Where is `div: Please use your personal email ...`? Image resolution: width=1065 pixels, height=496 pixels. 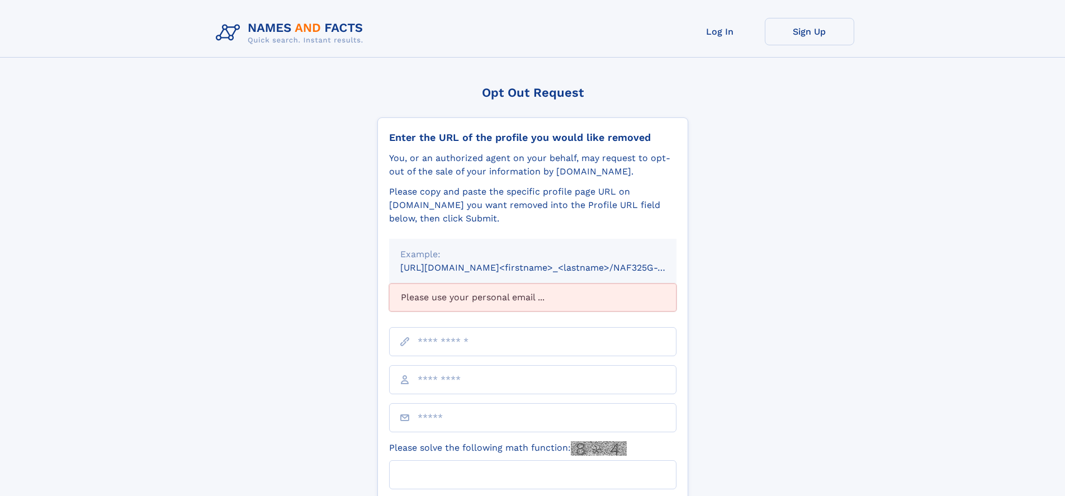
div: Please use your personal email ... is located at coordinates (533, 298).